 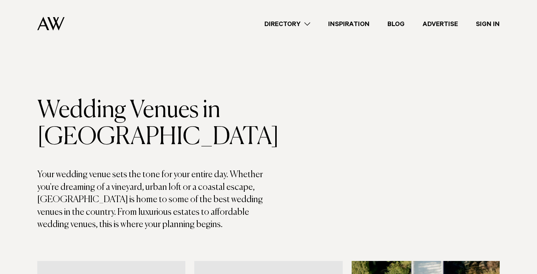 I want to click on a: Blog, so click(x=396, y=24).